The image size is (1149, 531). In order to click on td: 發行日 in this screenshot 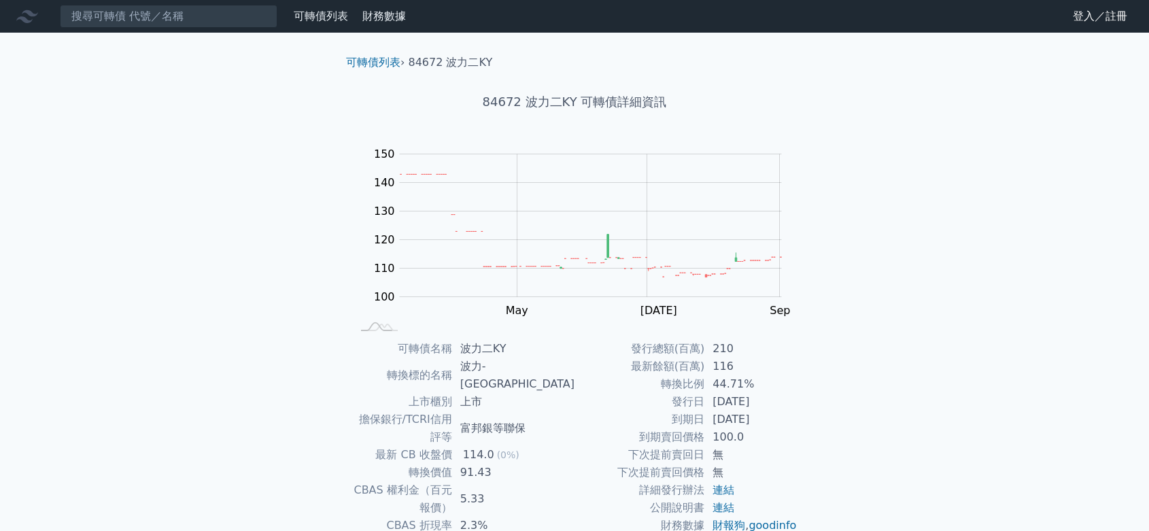, I will do `click(639, 402)`.